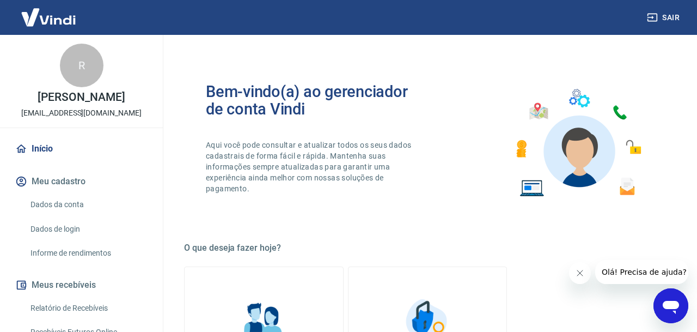  What do you see at coordinates (664, 17) in the screenshot?
I see `button: Sair` at bounding box center [664, 17].